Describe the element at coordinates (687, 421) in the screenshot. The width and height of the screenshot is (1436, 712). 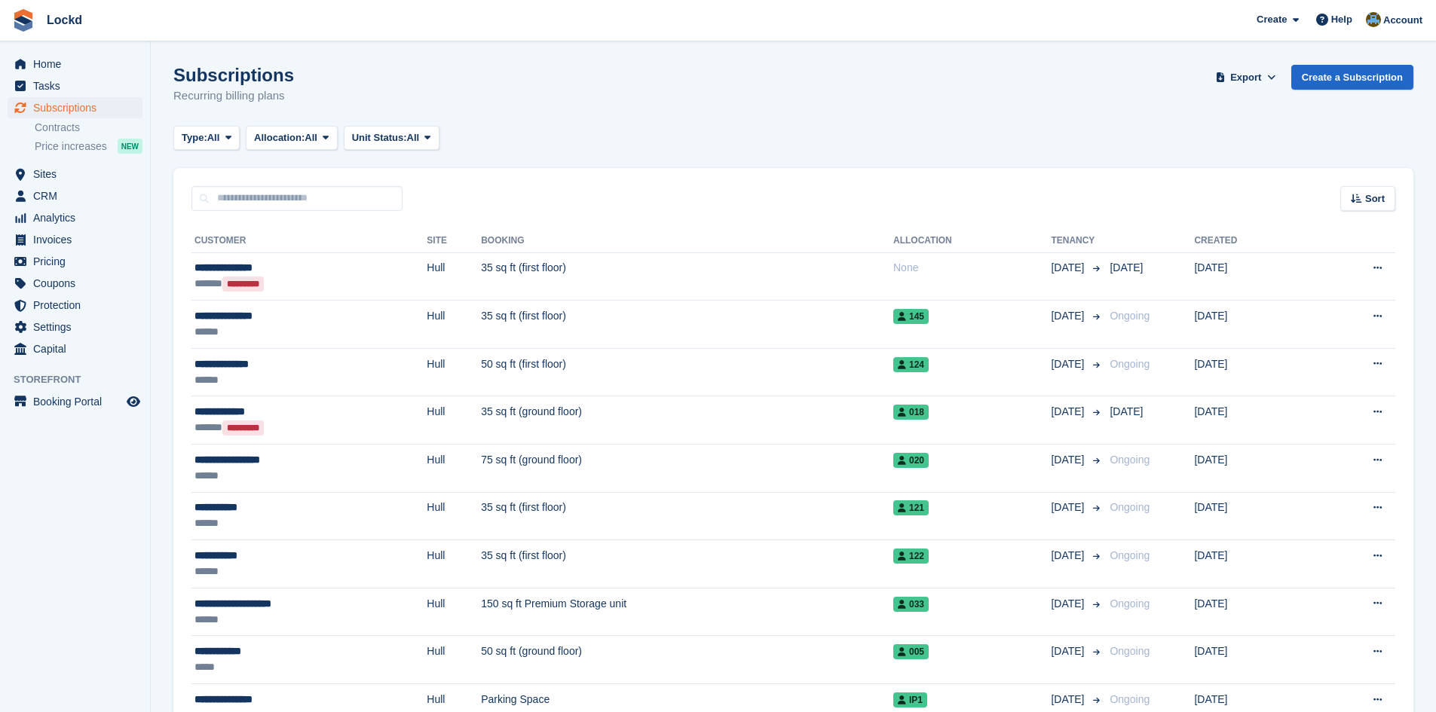
I see `td: 35 sq ft (ground floor)` at that location.